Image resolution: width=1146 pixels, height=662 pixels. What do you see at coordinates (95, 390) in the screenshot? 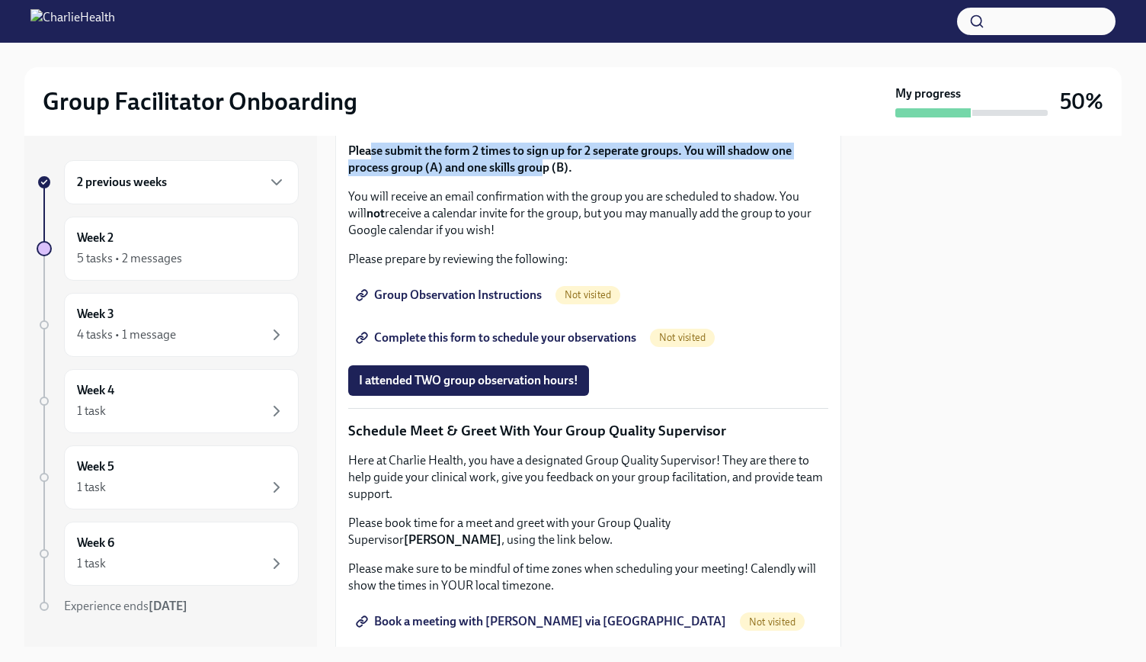
I see `h6: Week 4` at bounding box center [95, 390].